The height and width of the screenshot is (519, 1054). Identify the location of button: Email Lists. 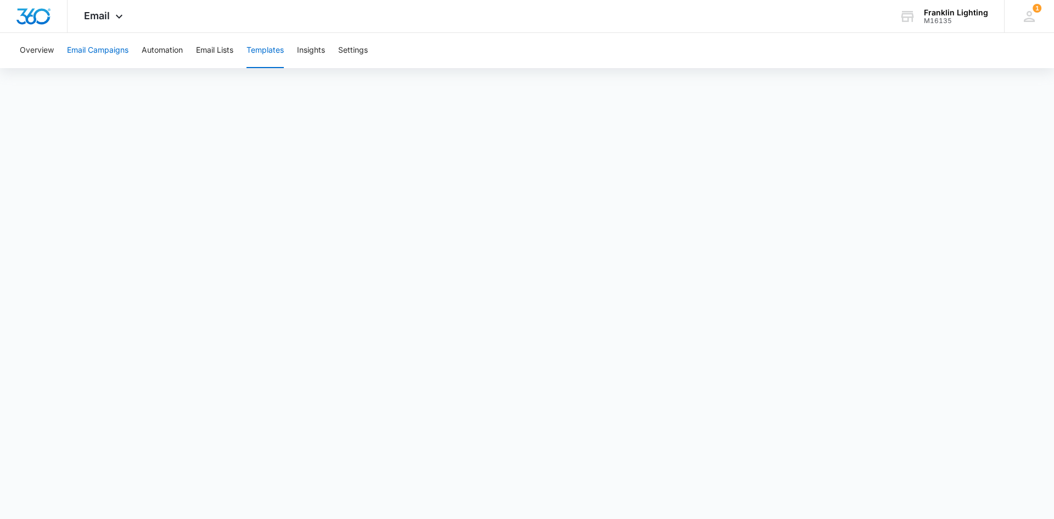
(215, 50).